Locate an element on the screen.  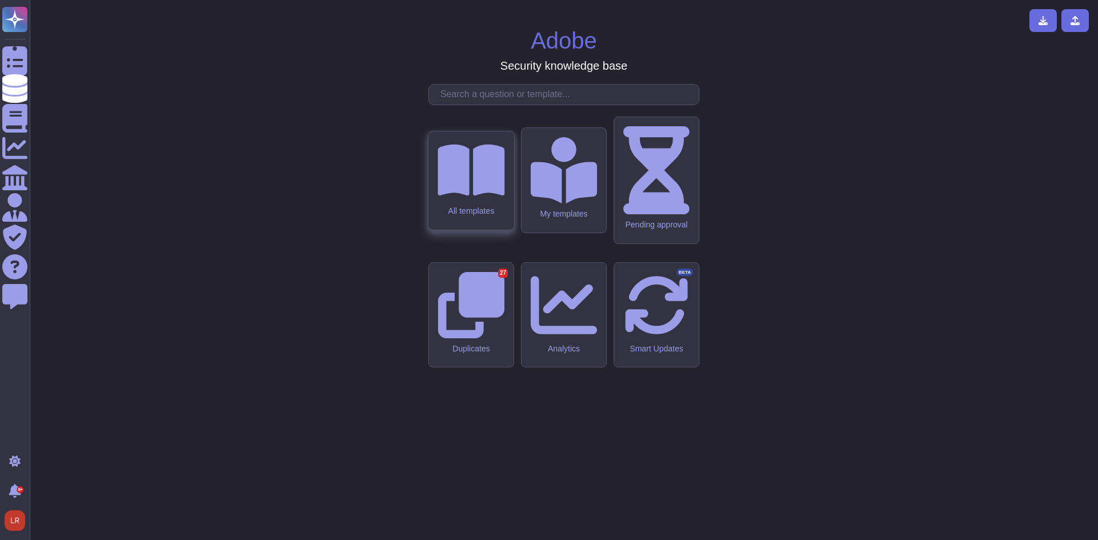
div: My templates is located at coordinates (564, 214).